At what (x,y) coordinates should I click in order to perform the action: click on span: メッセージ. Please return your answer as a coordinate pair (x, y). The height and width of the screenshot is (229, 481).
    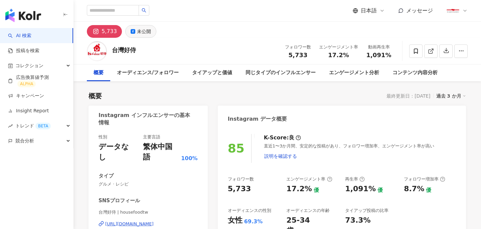
    Looking at the image, I should click on (420, 10).